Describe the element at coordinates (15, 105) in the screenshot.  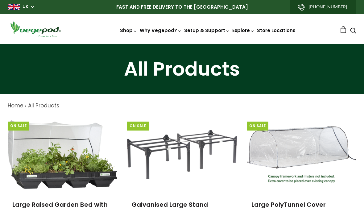
I see `span: Home` at that location.